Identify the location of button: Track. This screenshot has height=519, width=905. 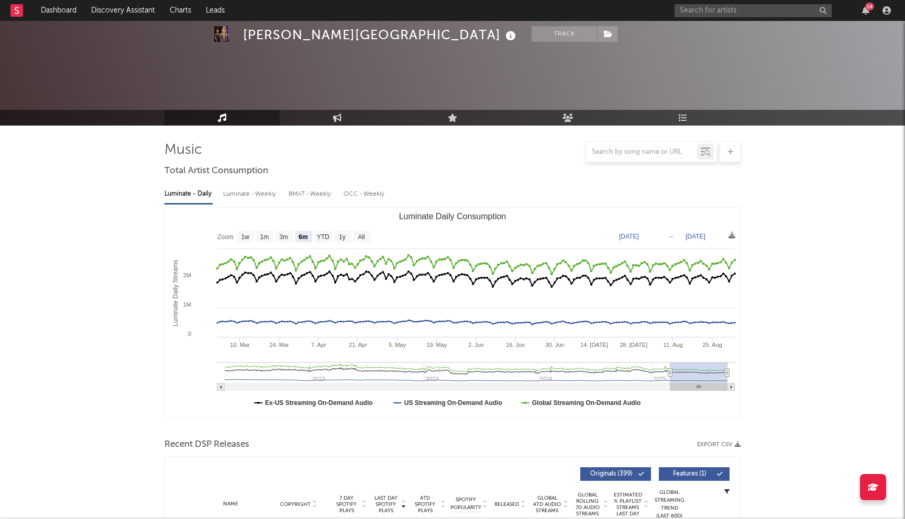
(564, 34).